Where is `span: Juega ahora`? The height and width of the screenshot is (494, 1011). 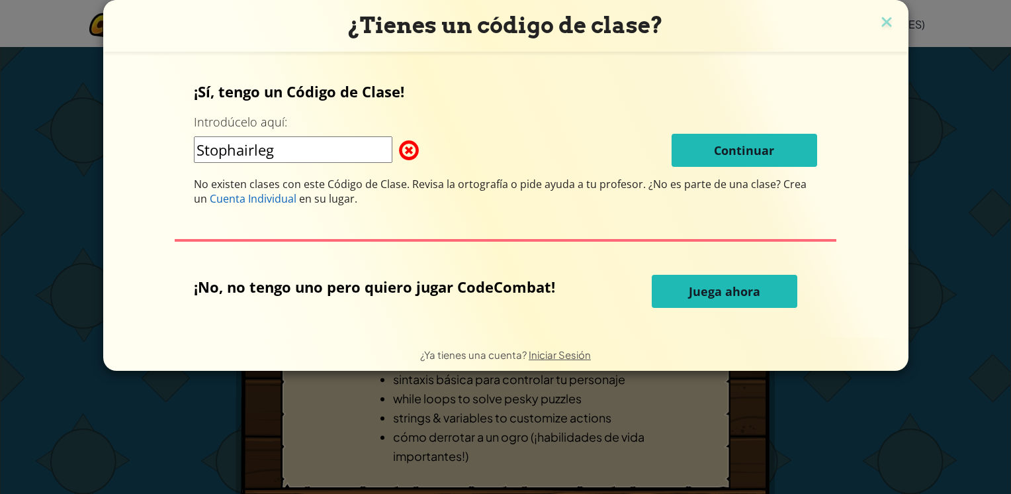
span: Juega ahora is located at coordinates (724, 291).